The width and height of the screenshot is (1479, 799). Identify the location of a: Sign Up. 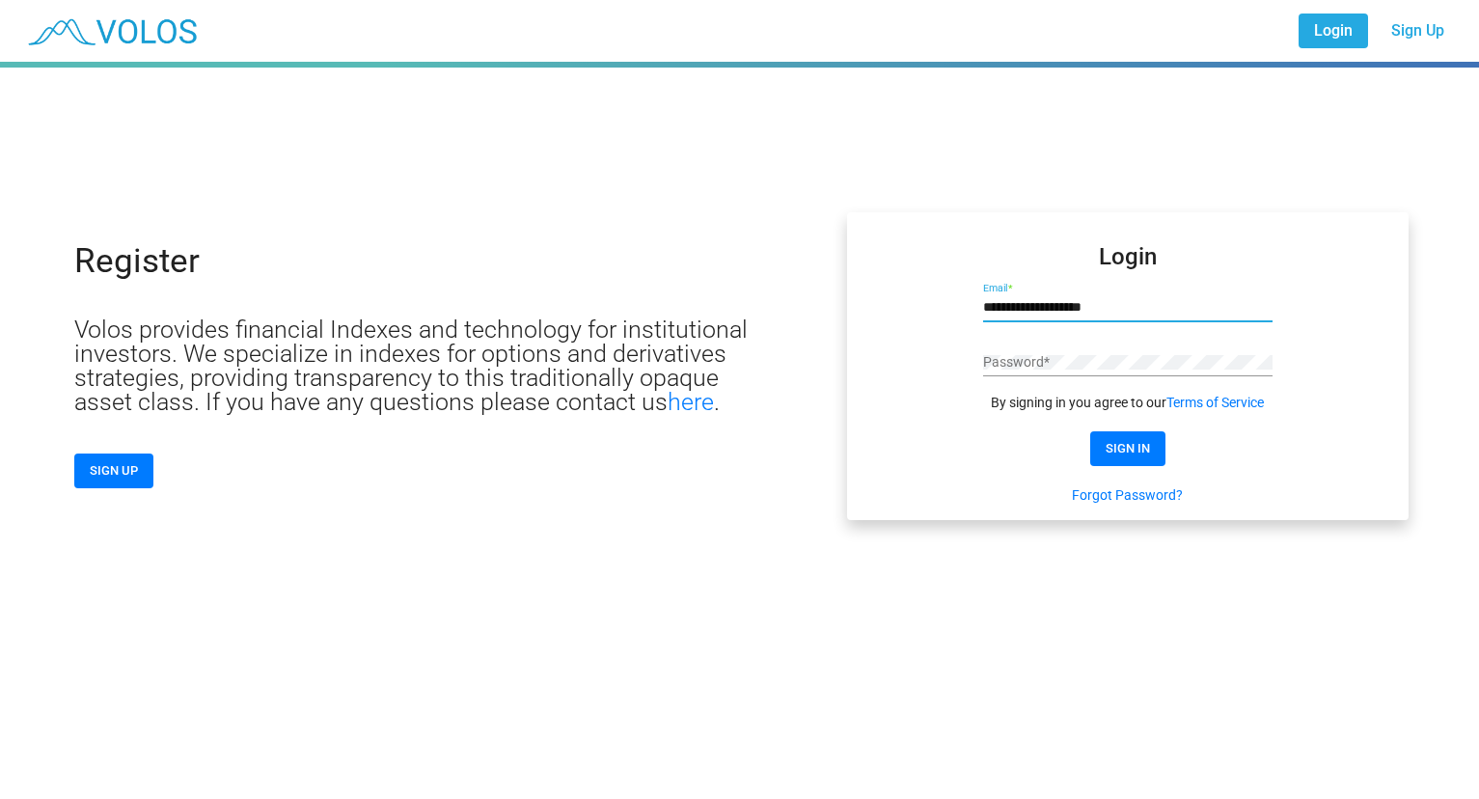
(1417, 31).